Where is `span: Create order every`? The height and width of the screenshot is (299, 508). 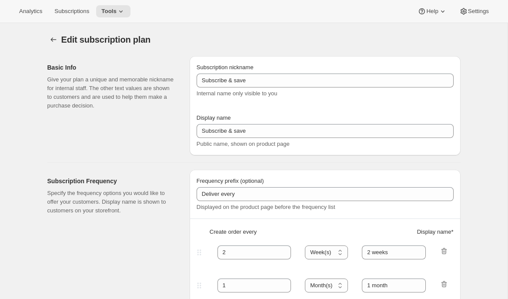
span: Create order every is located at coordinates (233, 232).